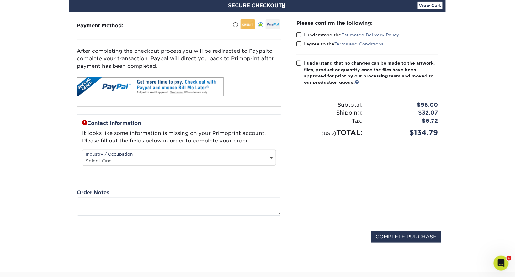 The image size is (515, 277). I want to click on label: I understand the, so click(348, 35).